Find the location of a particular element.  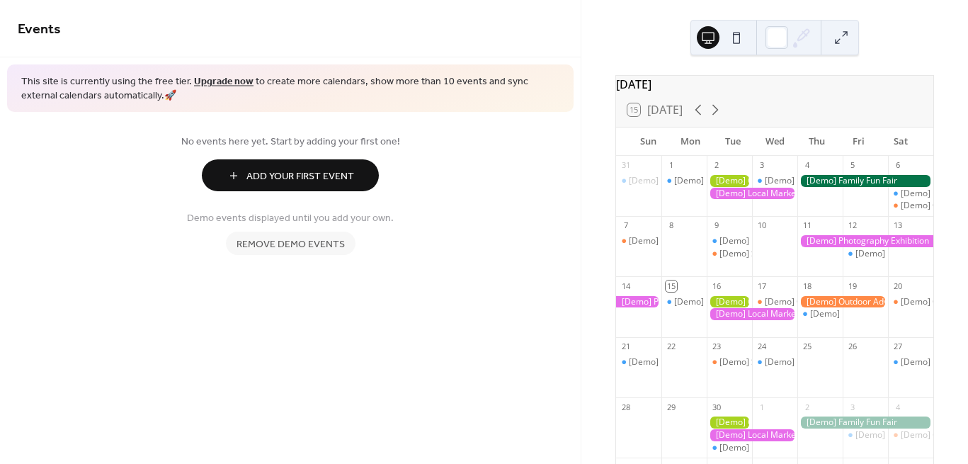

span: Events is located at coordinates (39, 29).